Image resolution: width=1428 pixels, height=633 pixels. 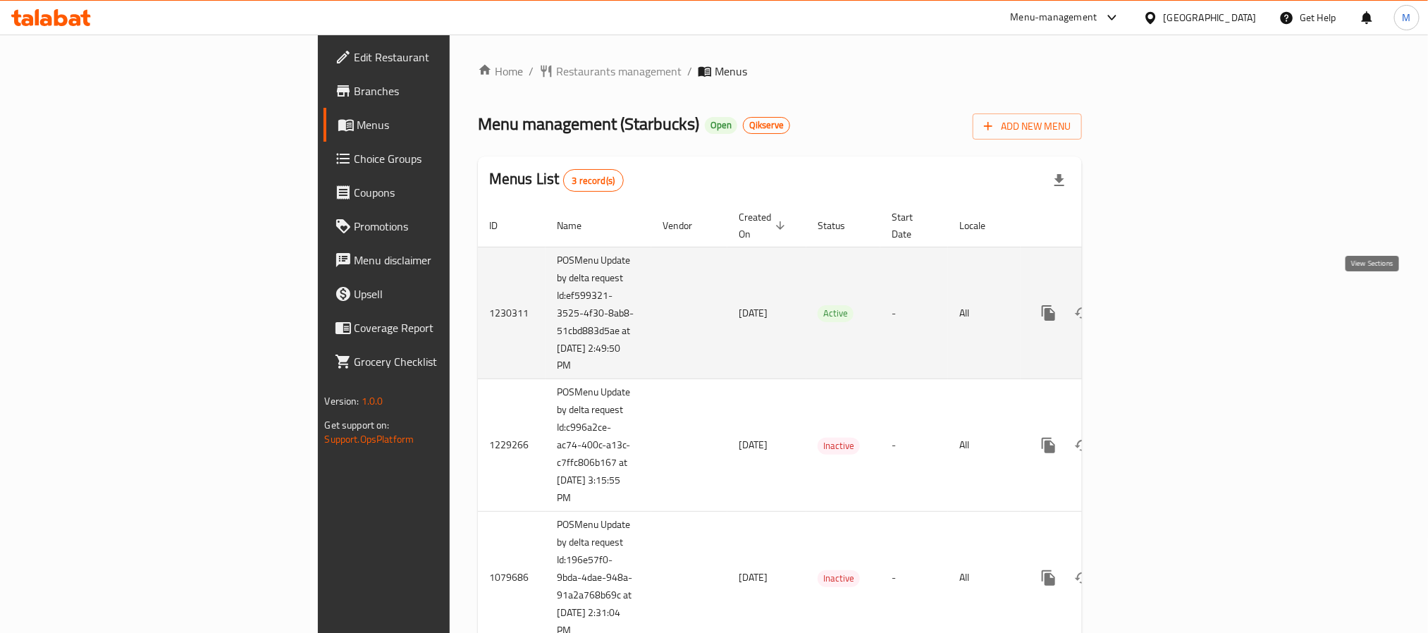 I want to click on span: Branches, so click(x=450, y=91).